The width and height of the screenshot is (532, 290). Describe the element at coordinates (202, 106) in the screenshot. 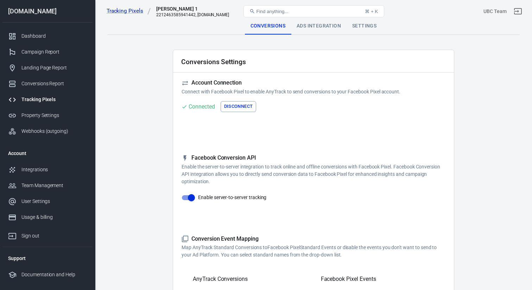

I see `div: Connected` at that location.